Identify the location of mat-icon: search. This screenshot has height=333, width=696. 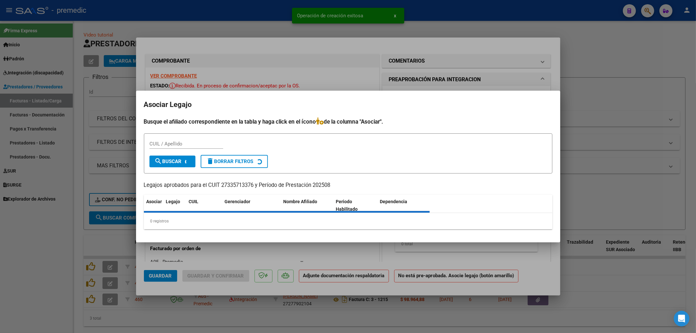
(159, 161).